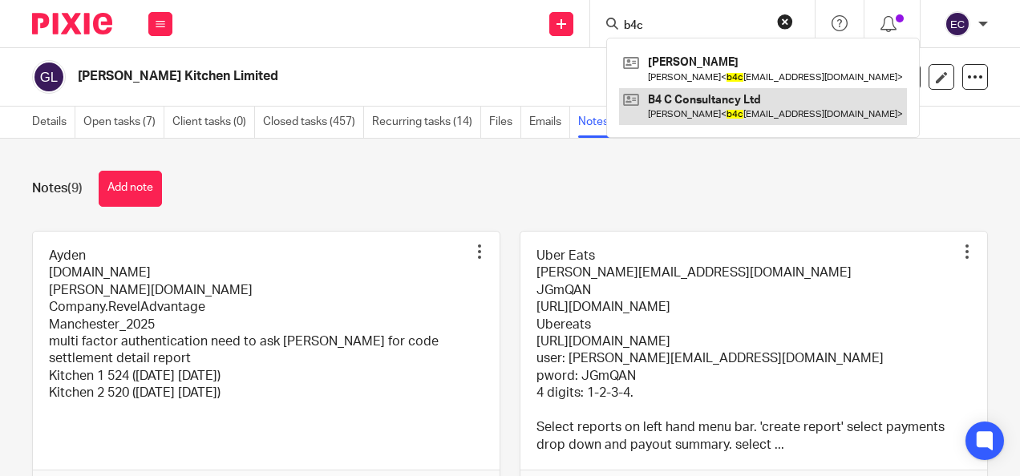 Image resolution: width=1020 pixels, height=476 pixels. I want to click on a: Emails, so click(549, 122).